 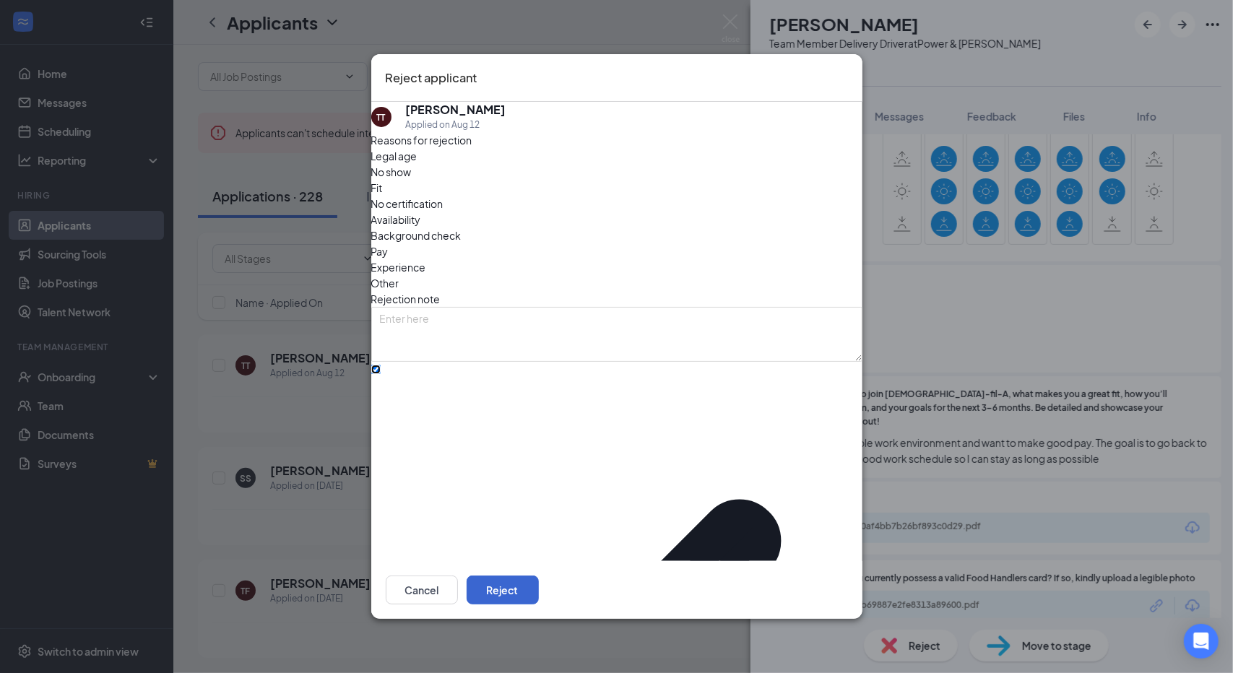 What do you see at coordinates (406, 299) in the screenshot?
I see `span: Rejection note` at bounding box center [406, 299].